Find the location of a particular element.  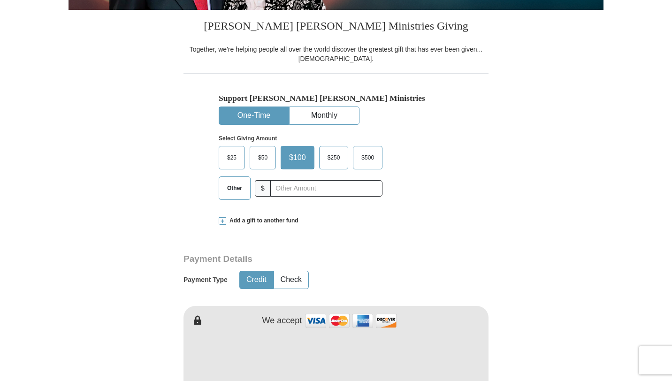

h5: Payment Type is located at coordinates (206, 280).